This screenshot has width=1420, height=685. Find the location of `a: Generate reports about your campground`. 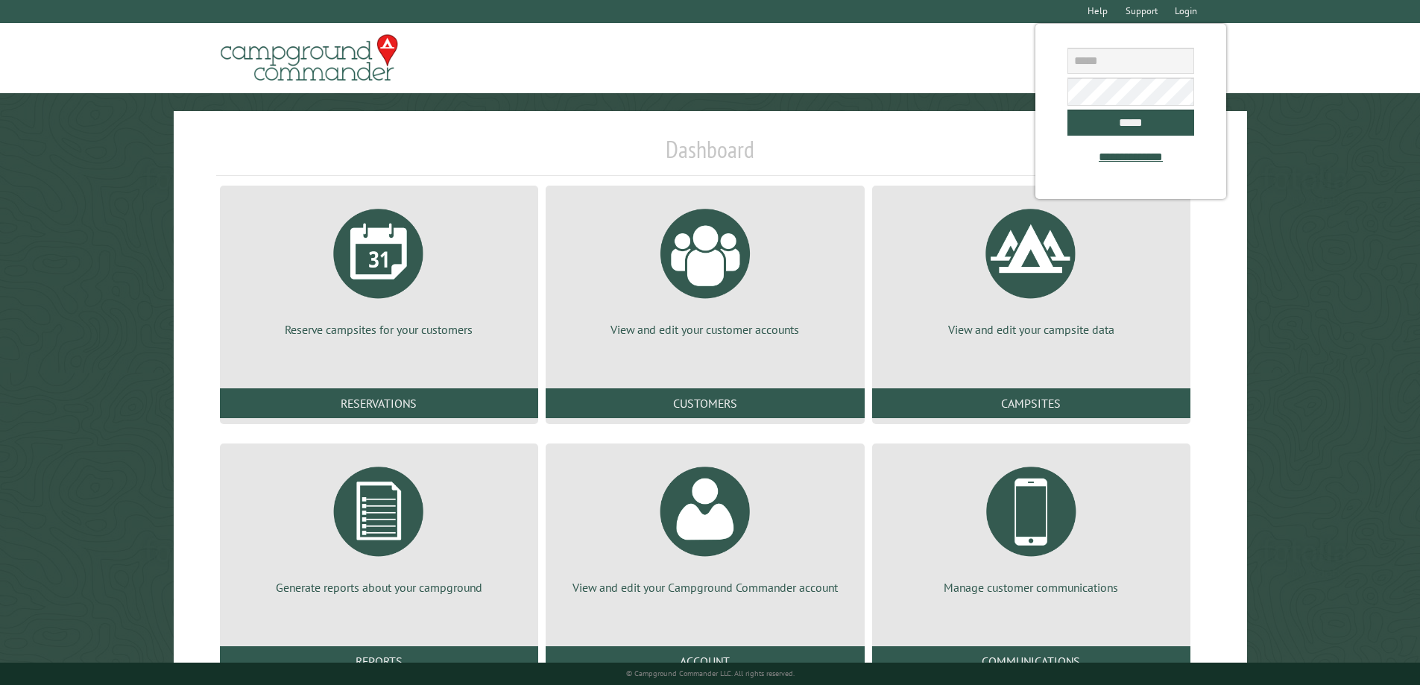

a: Generate reports about your campground is located at coordinates (379, 525).